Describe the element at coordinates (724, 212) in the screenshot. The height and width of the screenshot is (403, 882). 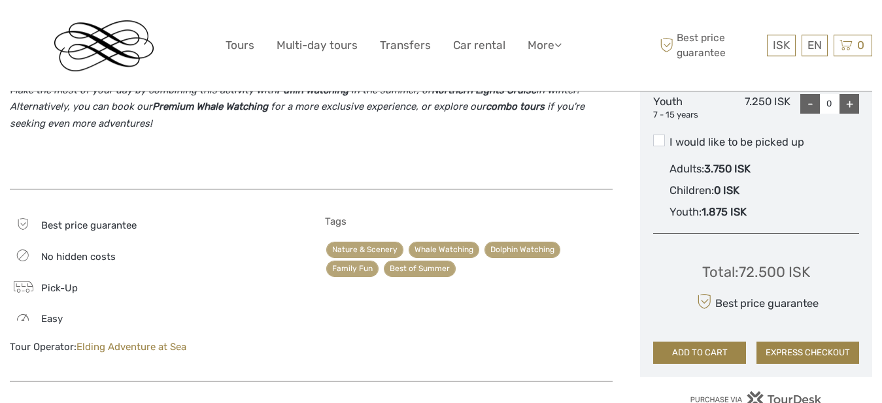
I see `span: 1.875 ISK` at that location.